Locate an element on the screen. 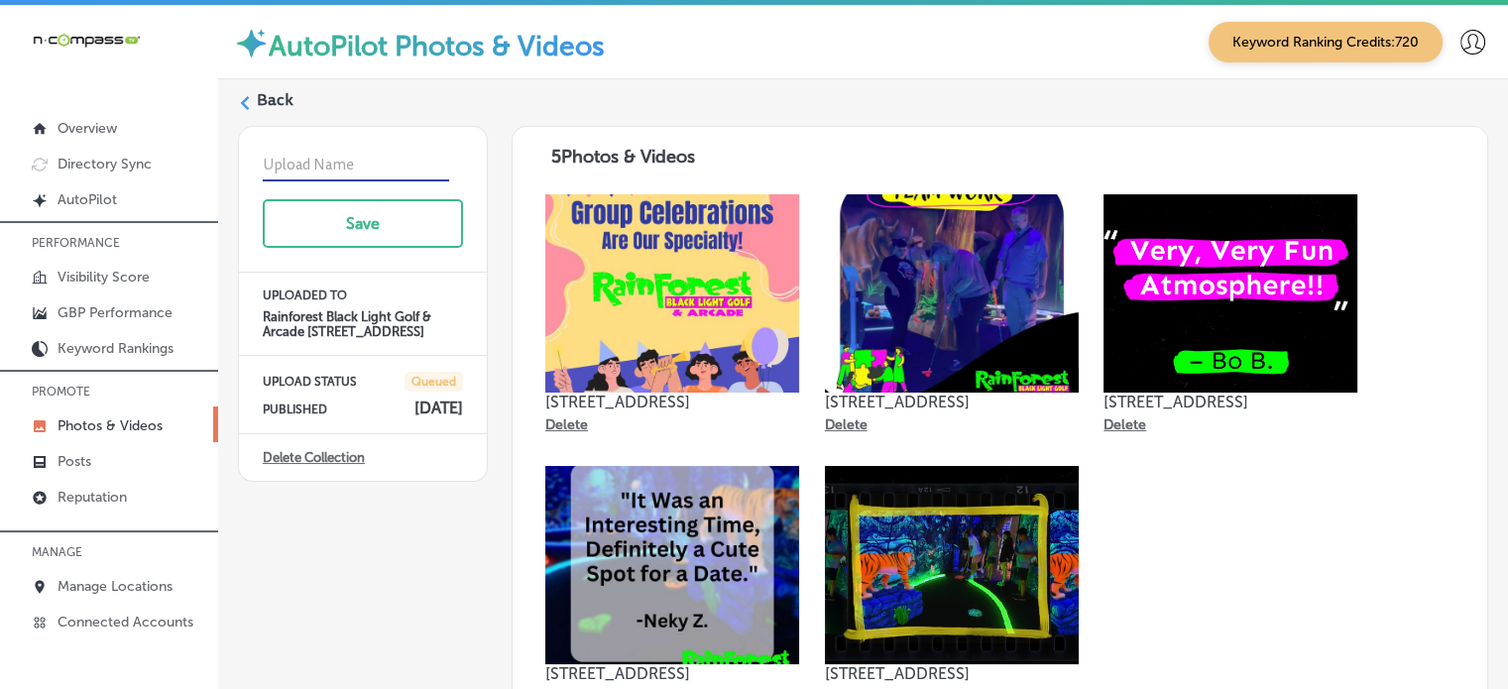 Image resolution: width=1508 pixels, height=689 pixels. p: PUBLISHED is located at coordinates (295, 410).